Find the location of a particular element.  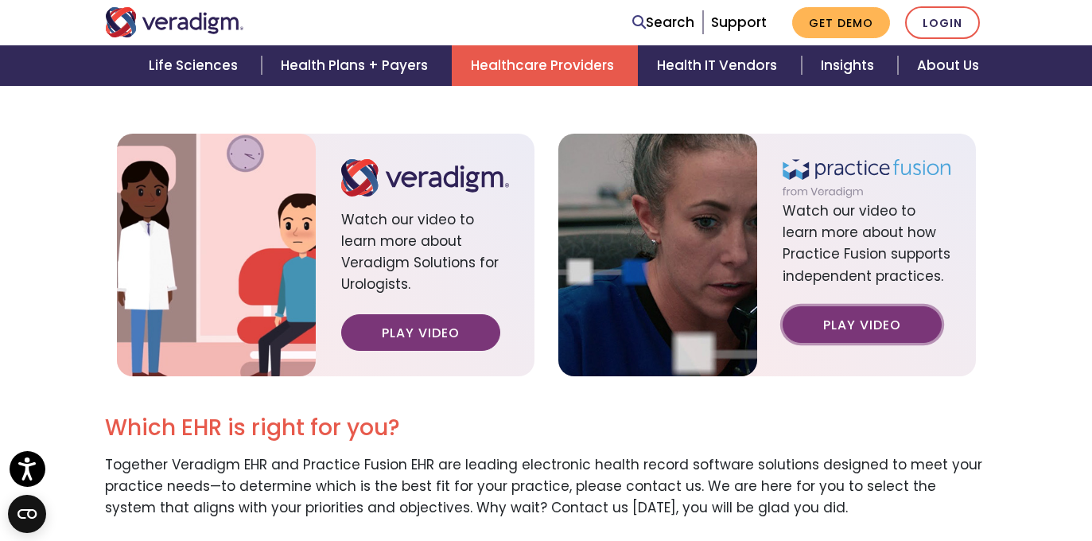

a: Veradigm logo is located at coordinates (174, 22).